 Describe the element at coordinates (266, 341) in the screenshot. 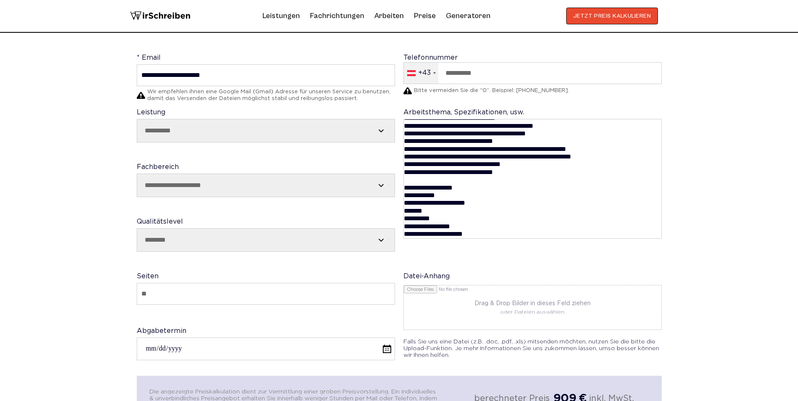

I see `label: Abgabetermin` at that location.